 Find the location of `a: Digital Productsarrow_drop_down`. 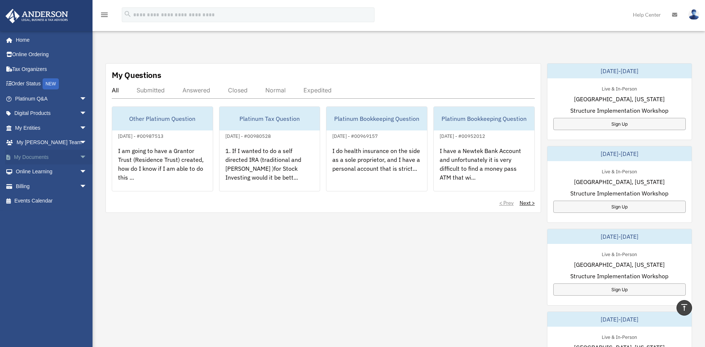

a: Digital Productsarrow_drop_down is located at coordinates (51, 114).